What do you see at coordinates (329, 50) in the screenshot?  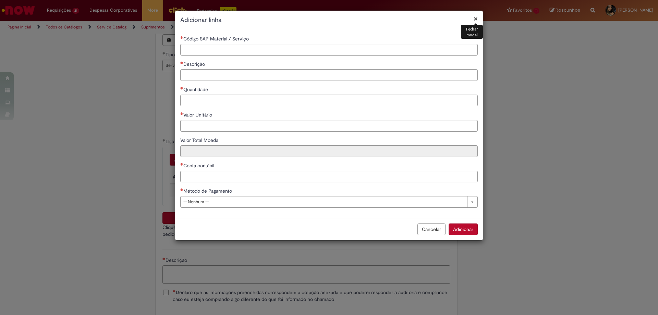 I see `input: Código SAP Material / Serviço` at bounding box center [329, 50].